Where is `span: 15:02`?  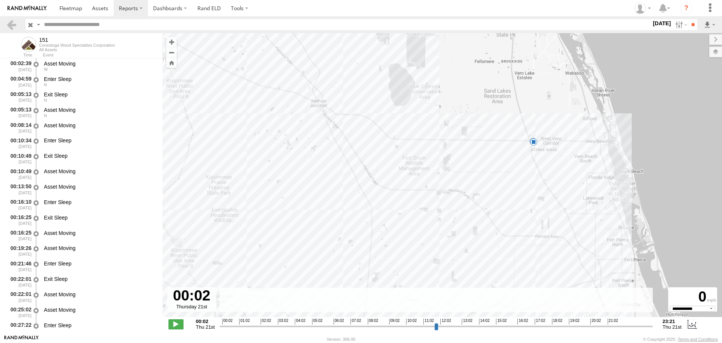 span: 15:02 is located at coordinates (501, 321).